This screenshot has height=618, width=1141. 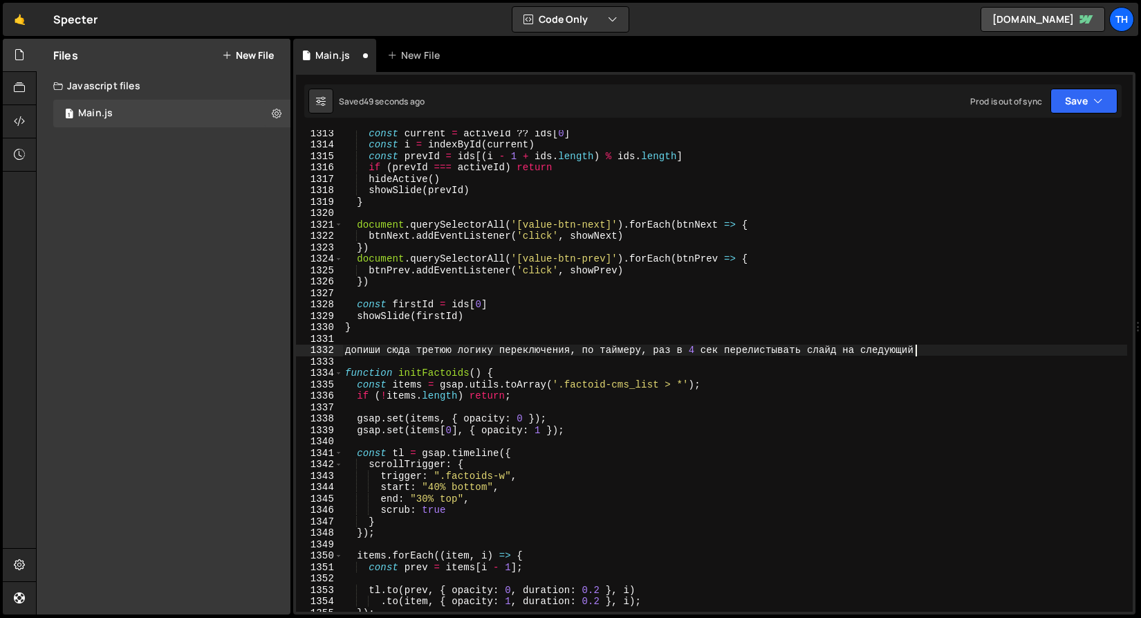 What do you see at coordinates (416, 55) in the screenshot?
I see `div: New File` at bounding box center [416, 55].